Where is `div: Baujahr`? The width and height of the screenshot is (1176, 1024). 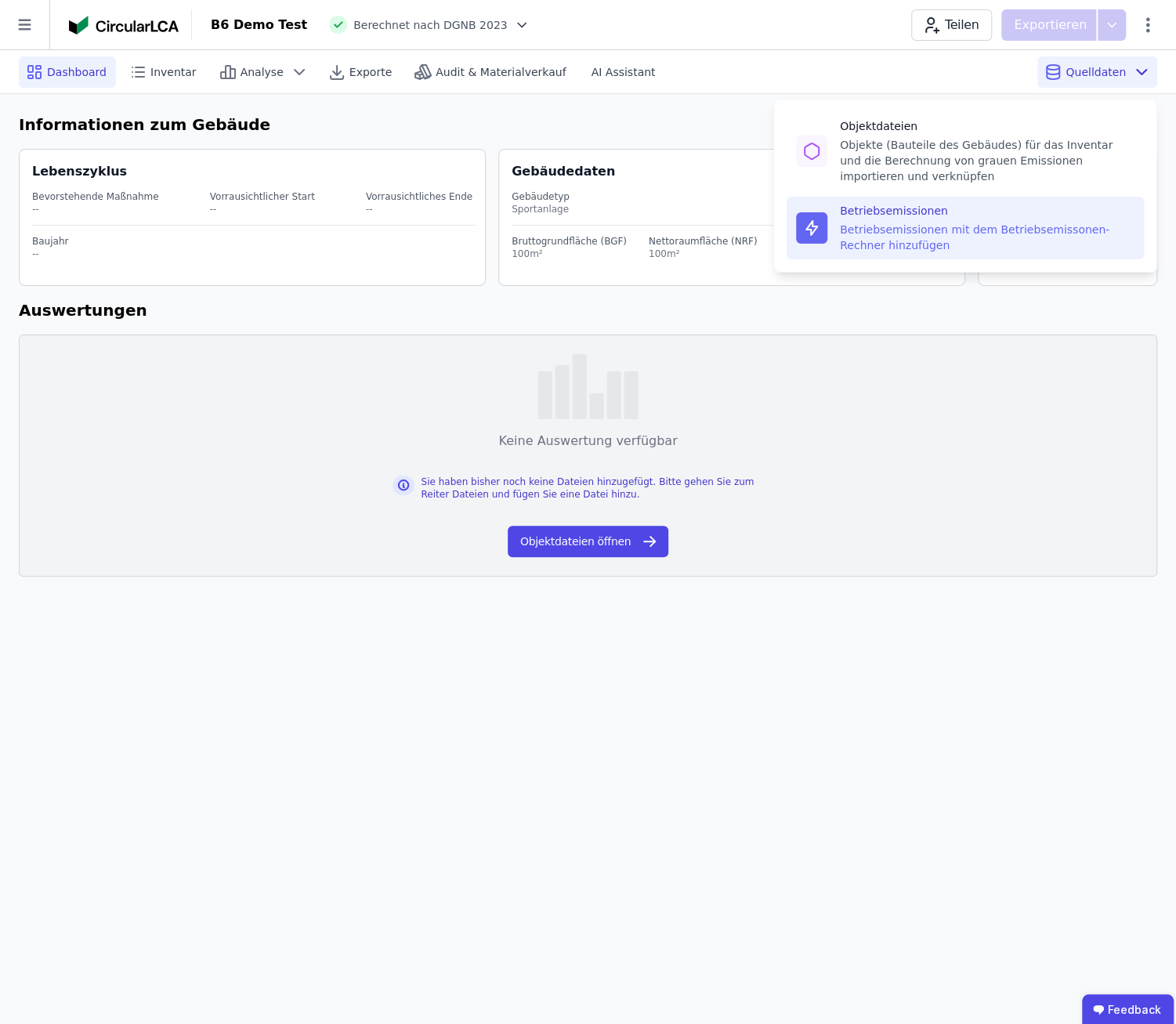
div: Baujahr is located at coordinates (254, 241).